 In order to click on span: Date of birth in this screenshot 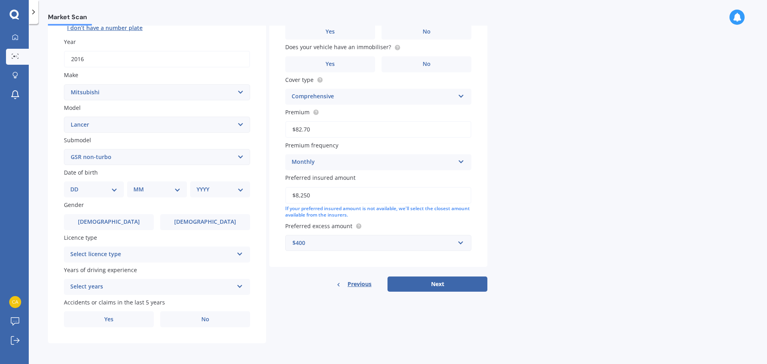, I will do `click(81, 172)`.